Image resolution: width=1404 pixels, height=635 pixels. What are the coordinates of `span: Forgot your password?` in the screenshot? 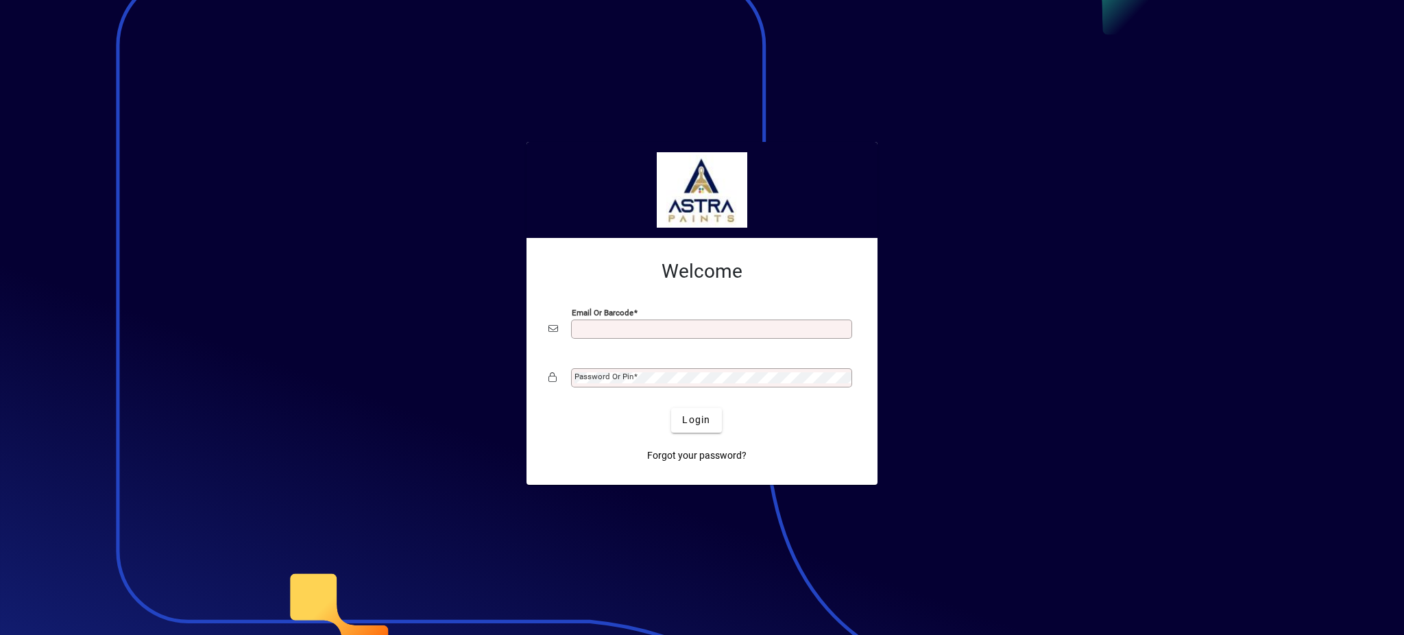 It's located at (697, 455).